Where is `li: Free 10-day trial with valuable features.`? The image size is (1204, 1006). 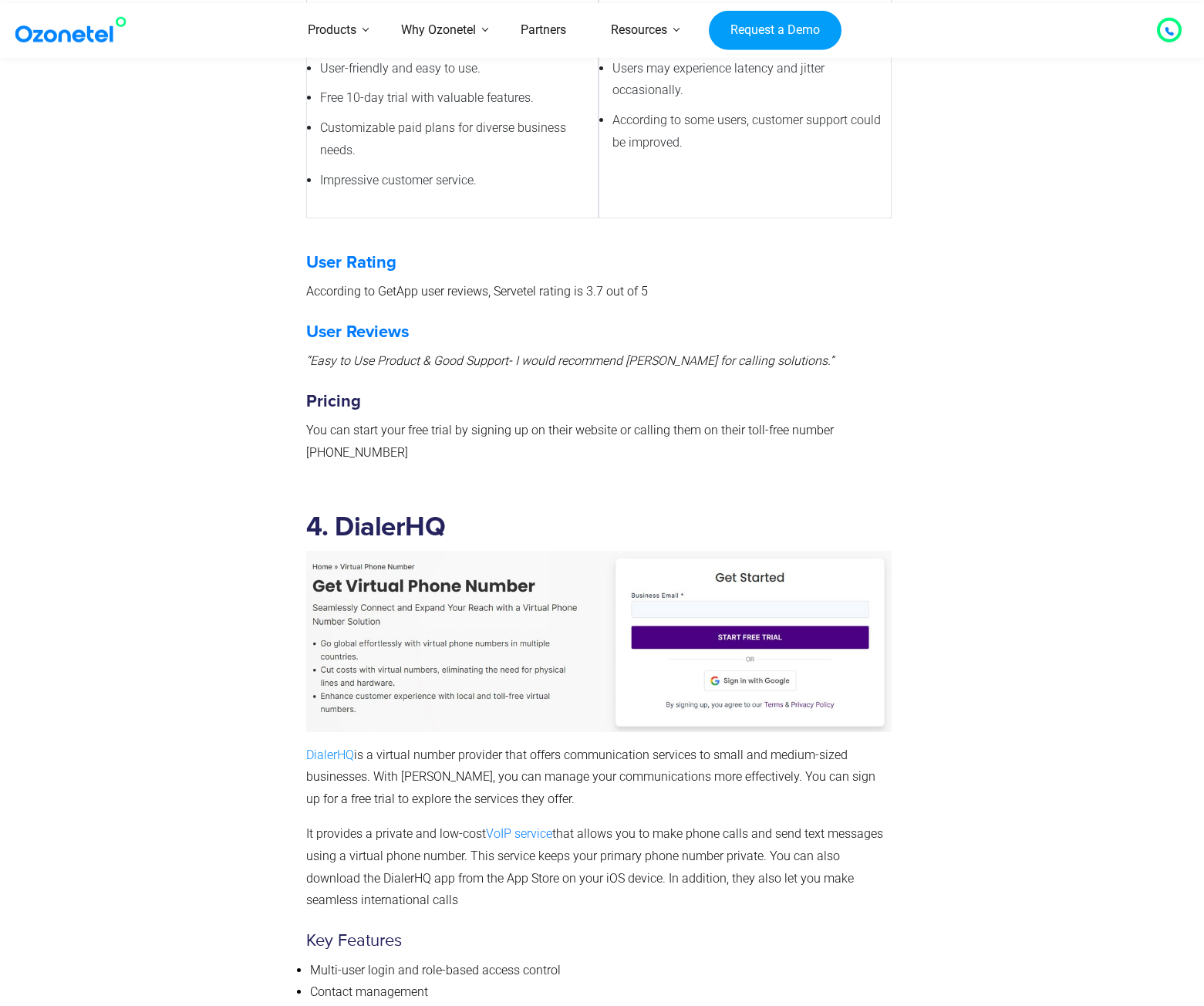 li: Free 10-day trial with valuable features. is located at coordinates (454, 98).